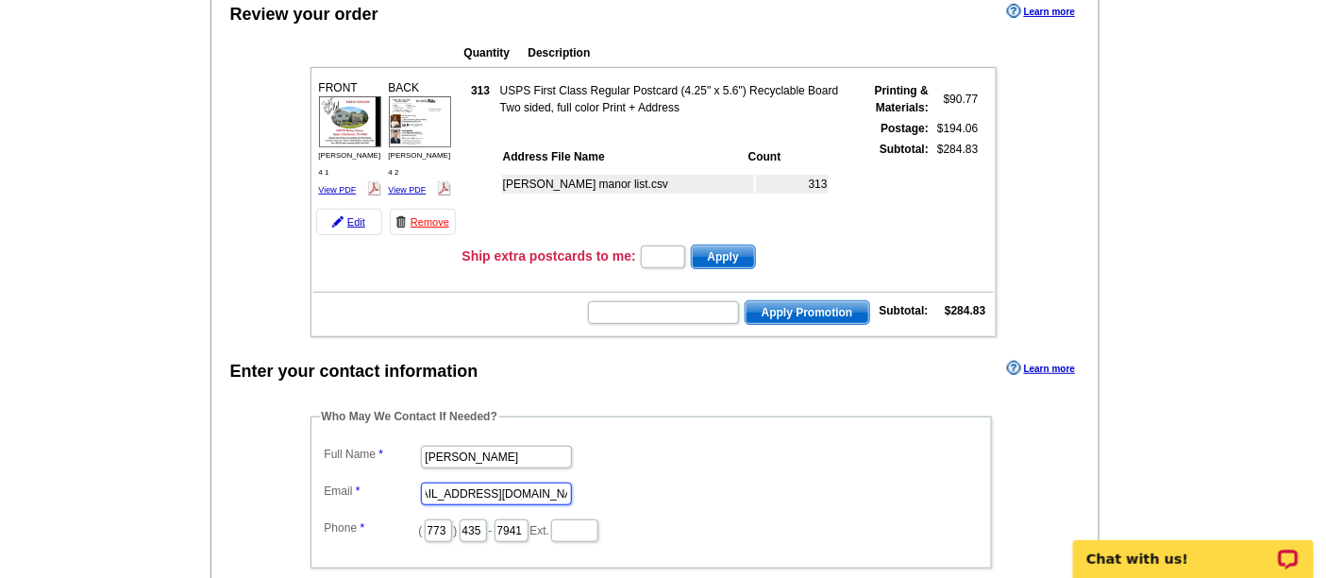 This screenshot has height=578, width=1326. Describe the element at coordinates (354, 371) in the screenshot. I see `div: Enter your contact information` at that location.